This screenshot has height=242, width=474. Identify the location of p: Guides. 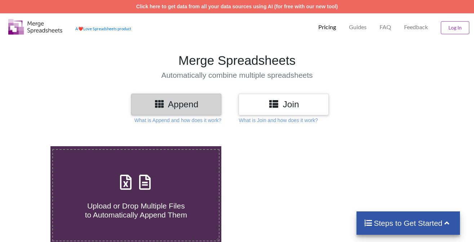
(357, 27).